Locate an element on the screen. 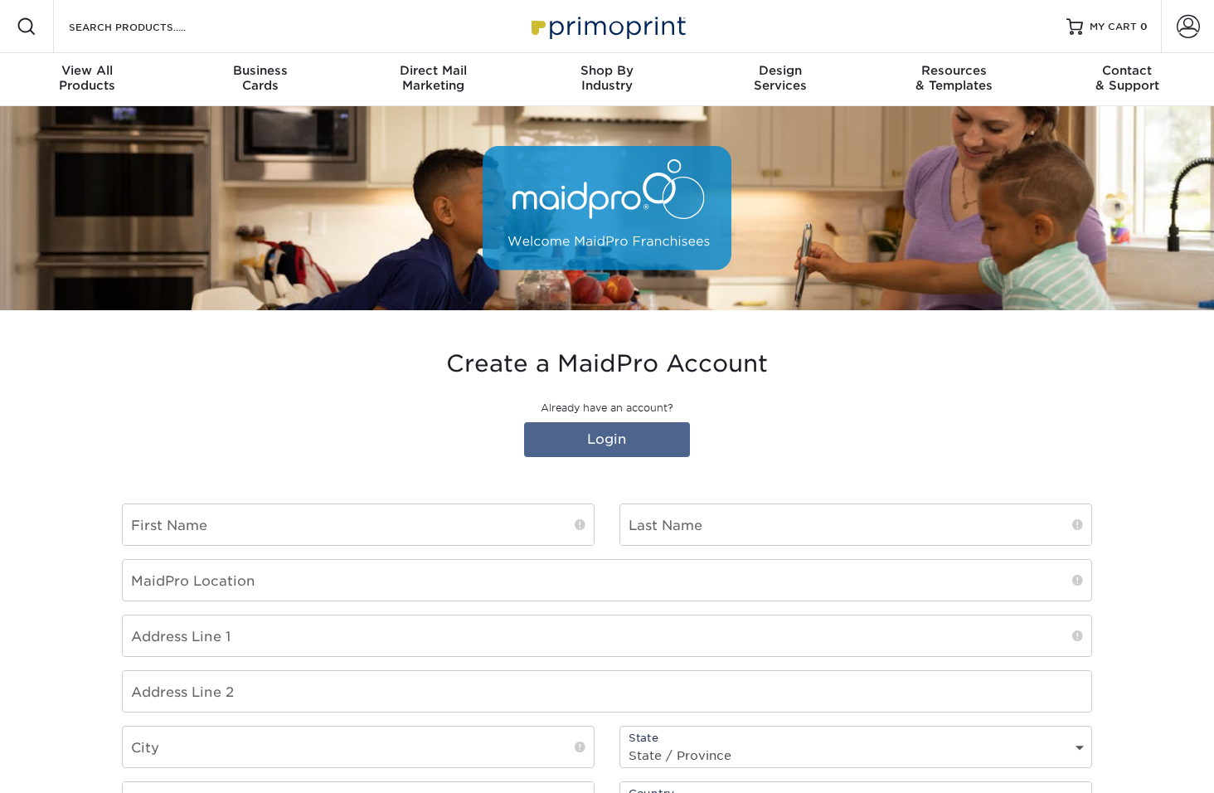 Image resolution: width=1214 pixels, height=793 pixels. div: Industry is located at coordinates (606, 78).